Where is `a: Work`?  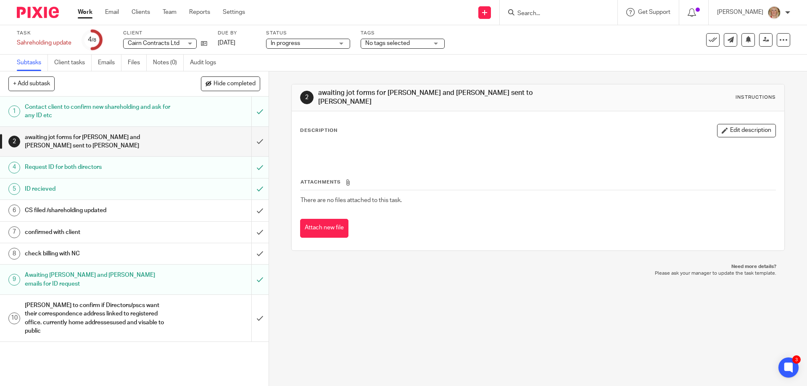
a: Work is located at coordinates (85, 12).